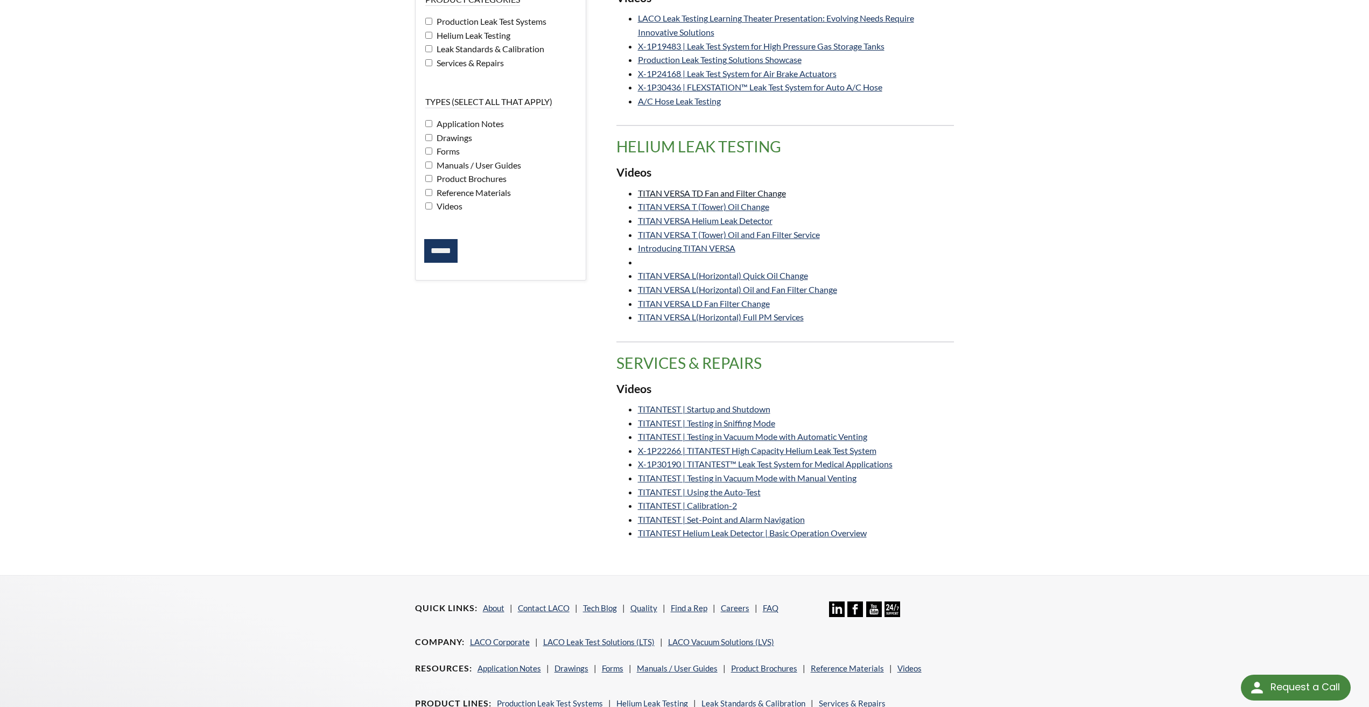 The image size is (1369, 707). I want to click on a: TITANTEST | Testing in Vacuum Mode with Automatic Venting, so click(752, 436).